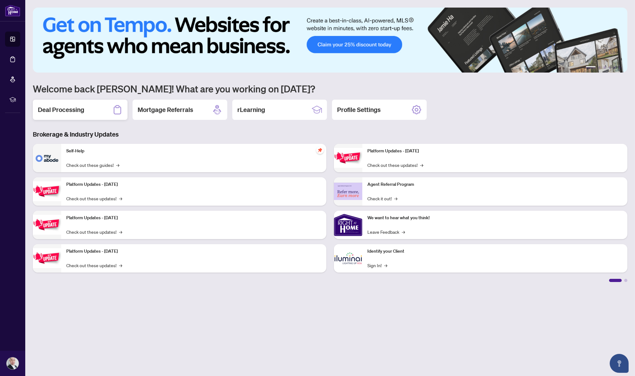 The height and width of the screenshot is (376, 635). Describe the element at coordinates (620, 68) in the screenshot. I see `button: 6` at that location.